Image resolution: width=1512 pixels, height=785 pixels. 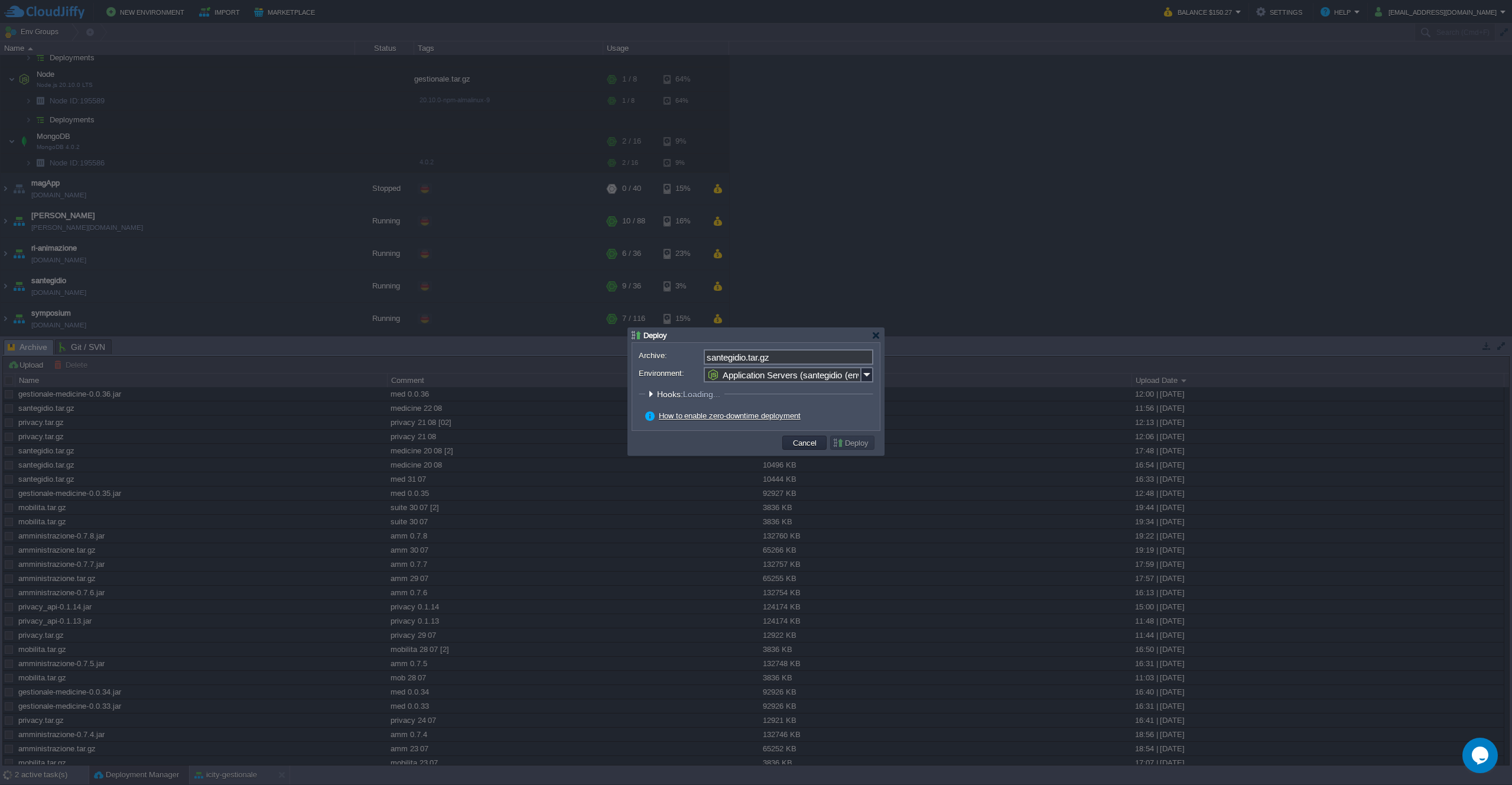 What do you see at coordinates (670, 355) in the screenshot?
I see `label: Archive:` at bounding box center [670, 355].